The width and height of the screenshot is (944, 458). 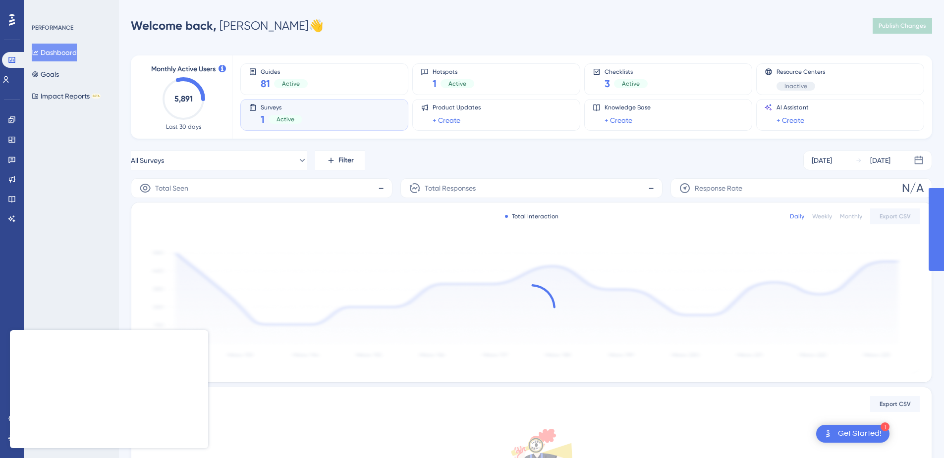 I want to click on text: 5,891, so click(x=183, y=99).